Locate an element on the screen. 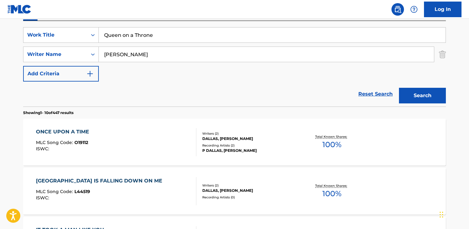  a: Log In is located at coordinates (443, 9).